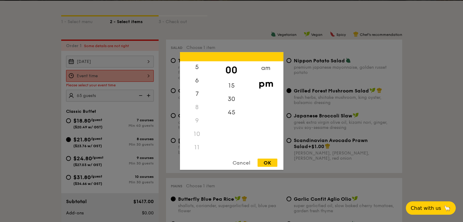 The image size is (463, 222). Describe the element at coordinates (431, 208) in the screenshot. I see `button: Chat with us🦙` at that location.